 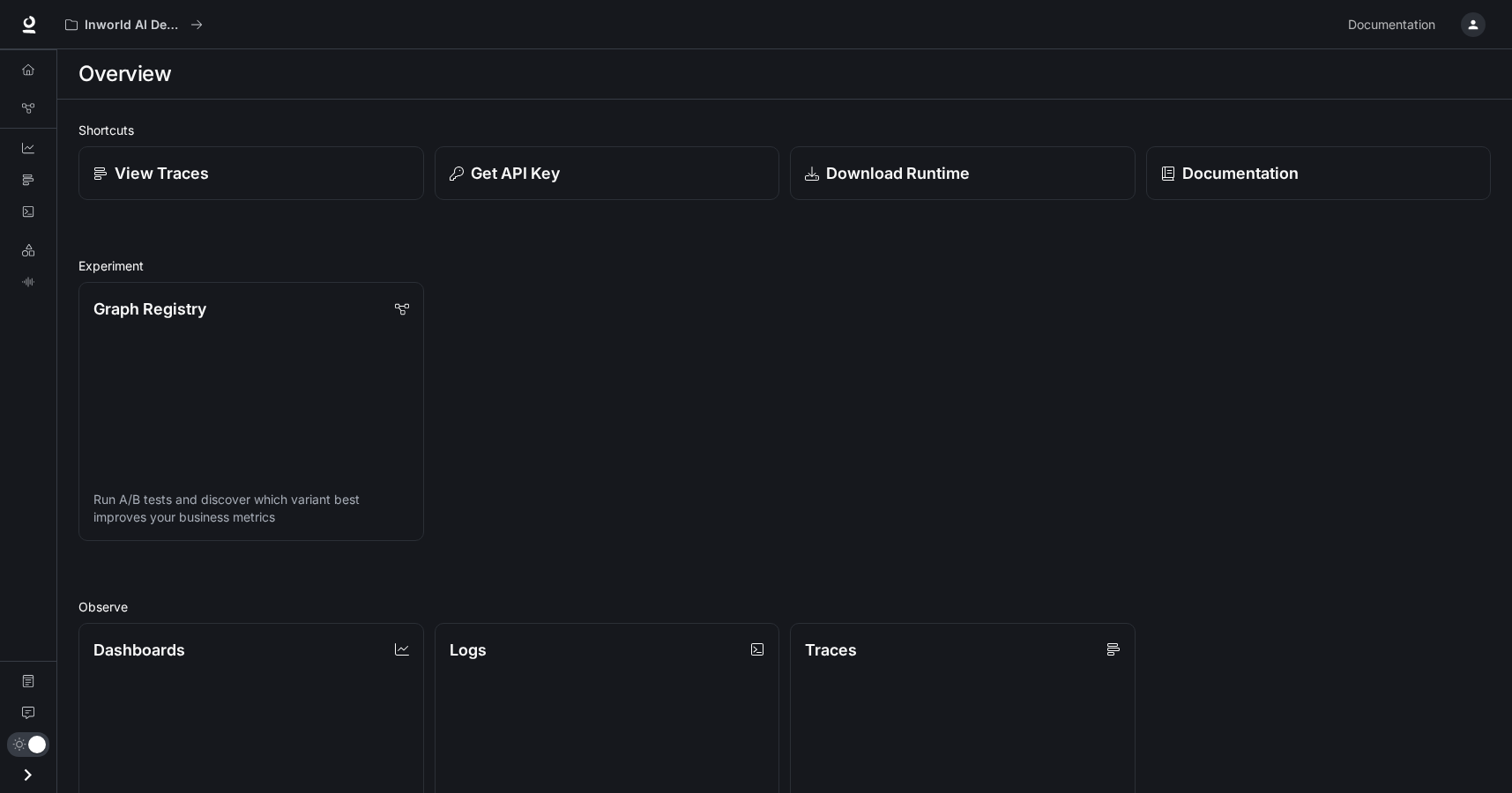 I want to click on a: Traces, so click(x=28, y=180).